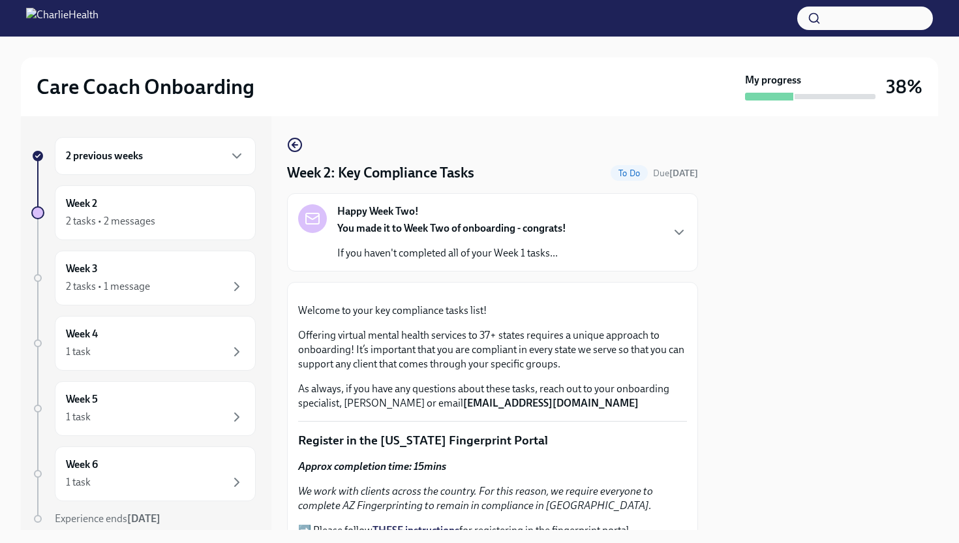 Image resolution: width=959 pixels, height=543 pixels. Describe the element at coordinates (143, 473) in the screenshot. I see `a: Week 61 task` at that location.